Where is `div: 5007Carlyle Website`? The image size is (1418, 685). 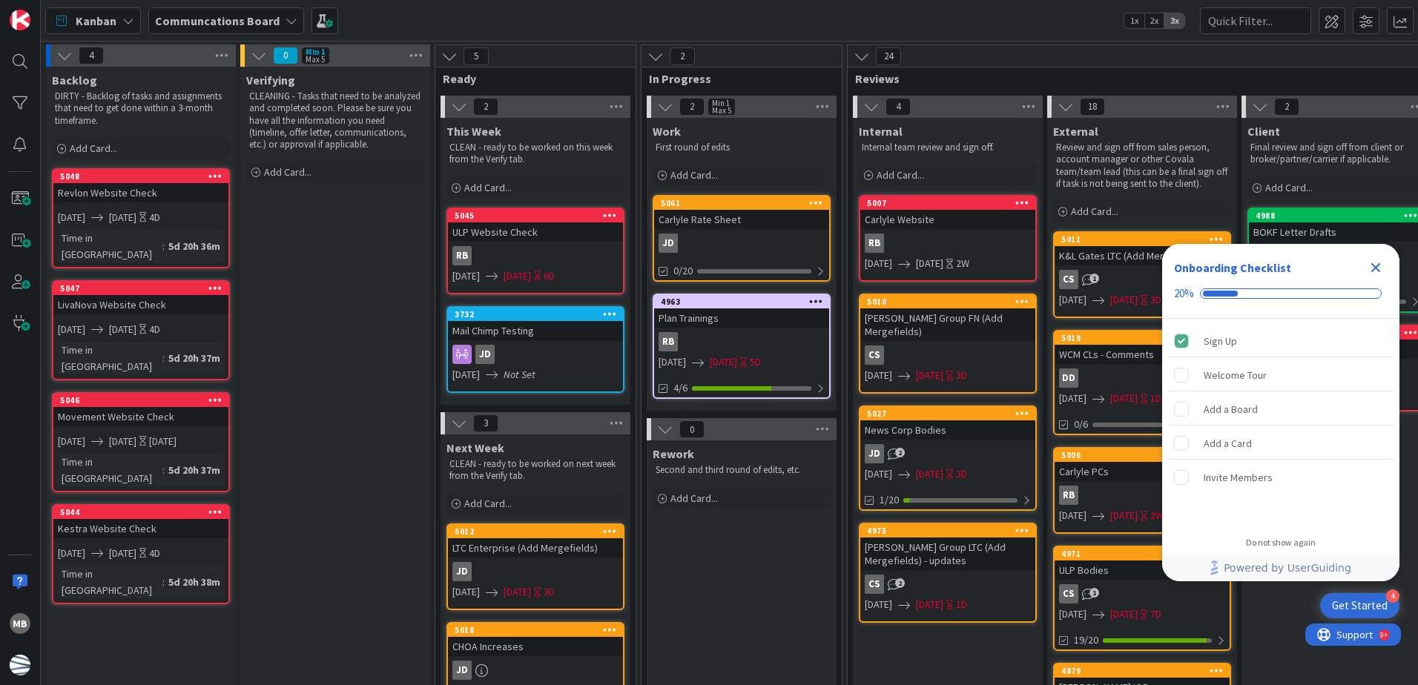 div: 5007Carlyle Website is located at coordinates (948, 213).